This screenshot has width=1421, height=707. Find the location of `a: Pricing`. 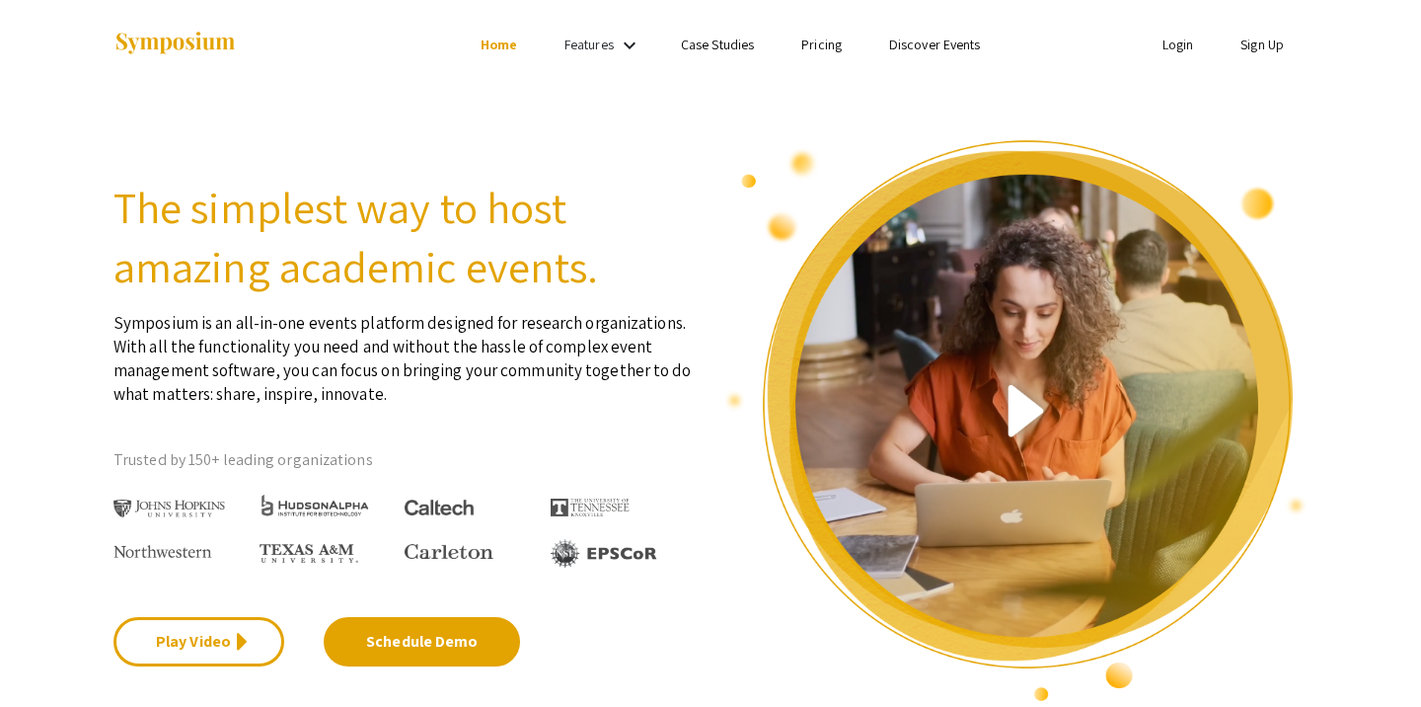

a: Pricing is located at coordinates (821, 44).